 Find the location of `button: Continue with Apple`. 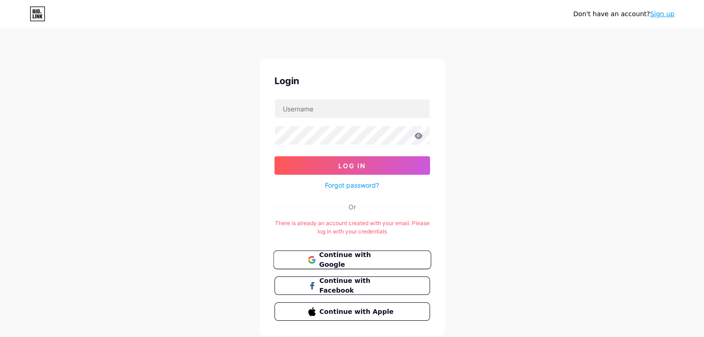

button: Continue with Apple is located at coordinates (352, 312).